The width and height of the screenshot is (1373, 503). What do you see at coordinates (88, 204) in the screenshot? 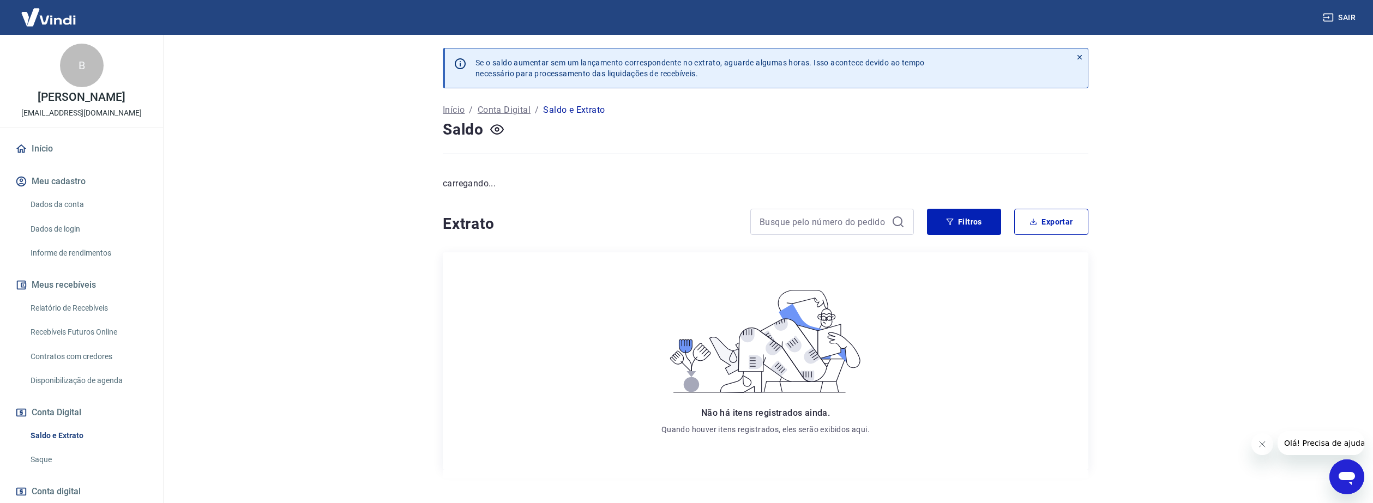
I see `a: Dados da conta` at bounding box center [88, 204].